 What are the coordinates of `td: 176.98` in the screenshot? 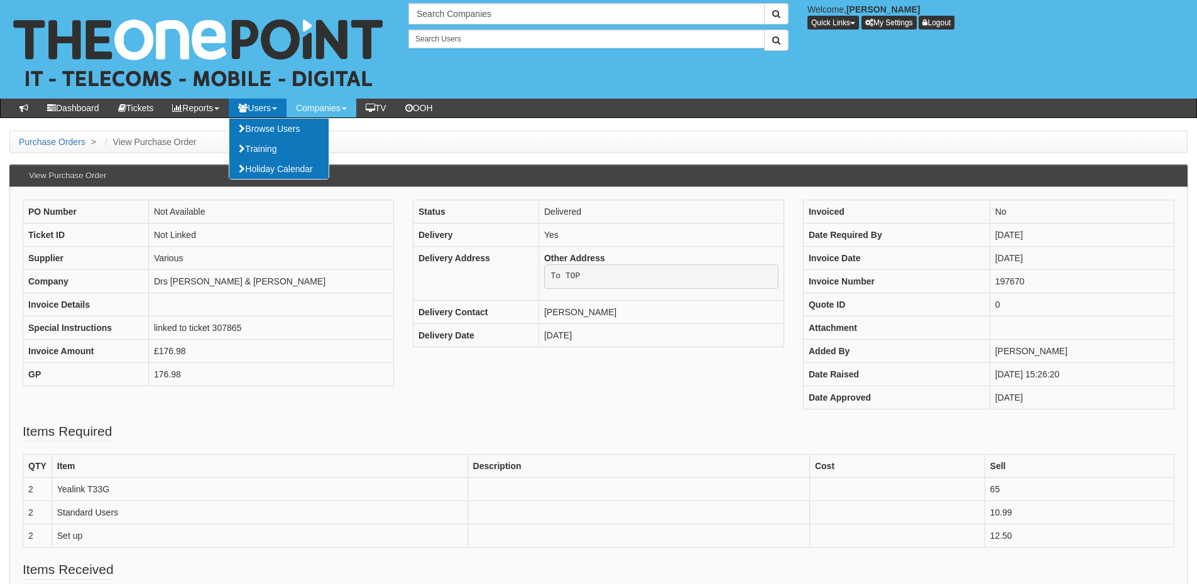 It's located at (271, 374).